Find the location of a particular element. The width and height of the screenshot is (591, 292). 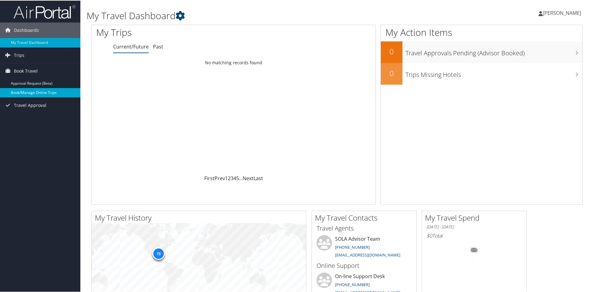

tspan: 0% is located at coordinates (474, 250).